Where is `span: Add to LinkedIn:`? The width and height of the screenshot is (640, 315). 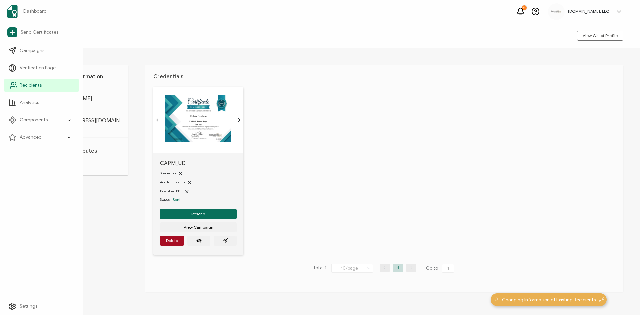 span: Add to LinkedIn: is located at coordinates (173, 182).